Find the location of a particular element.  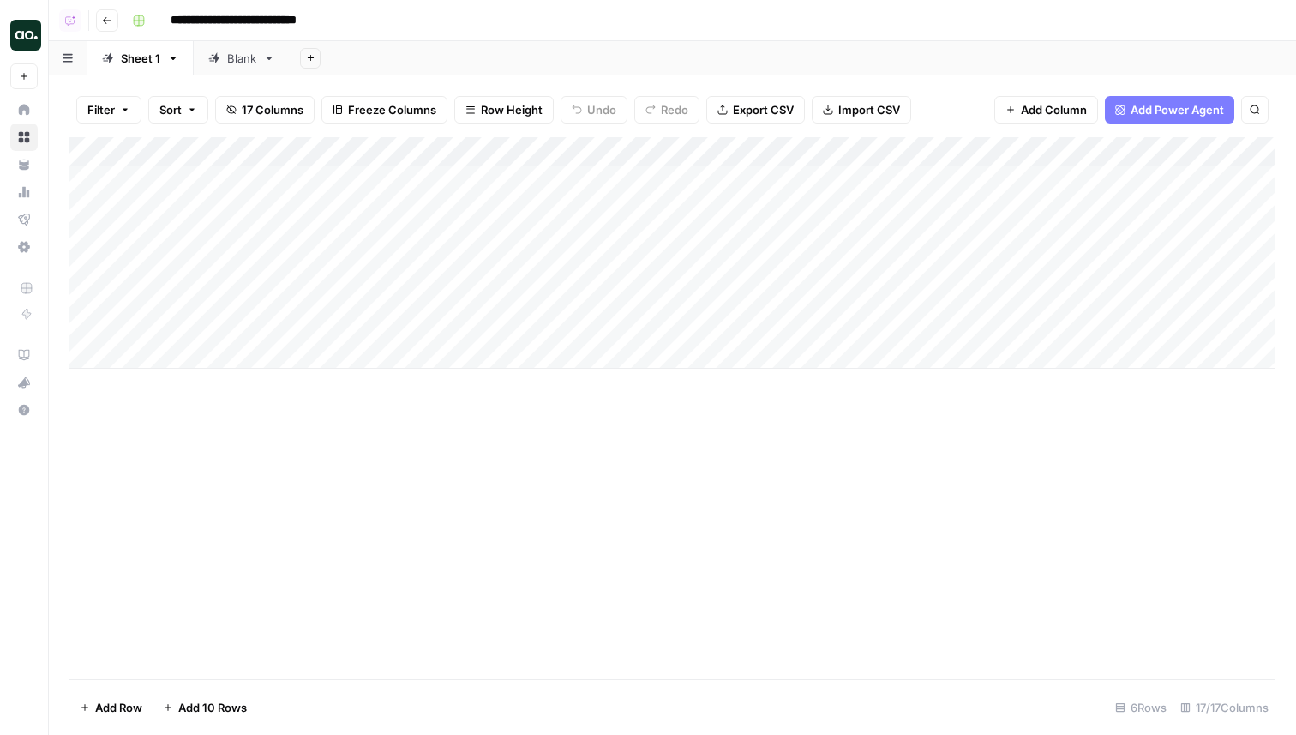

button: Redo is located at coordinates (667, 110).